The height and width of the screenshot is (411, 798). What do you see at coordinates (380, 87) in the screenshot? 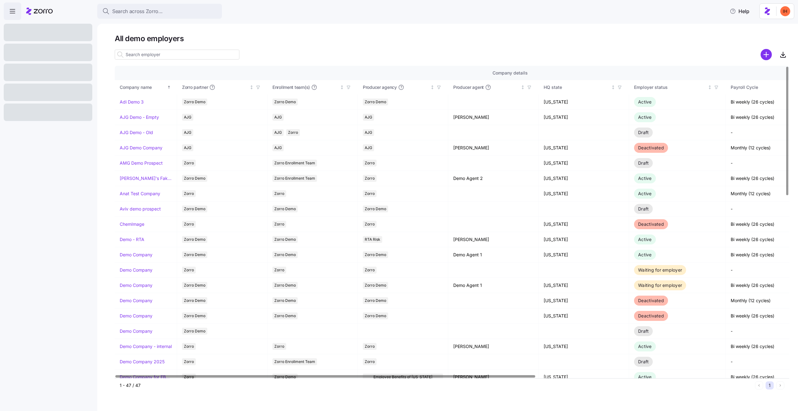
I see `span: Producer agency` at bounding box center [380, 87].